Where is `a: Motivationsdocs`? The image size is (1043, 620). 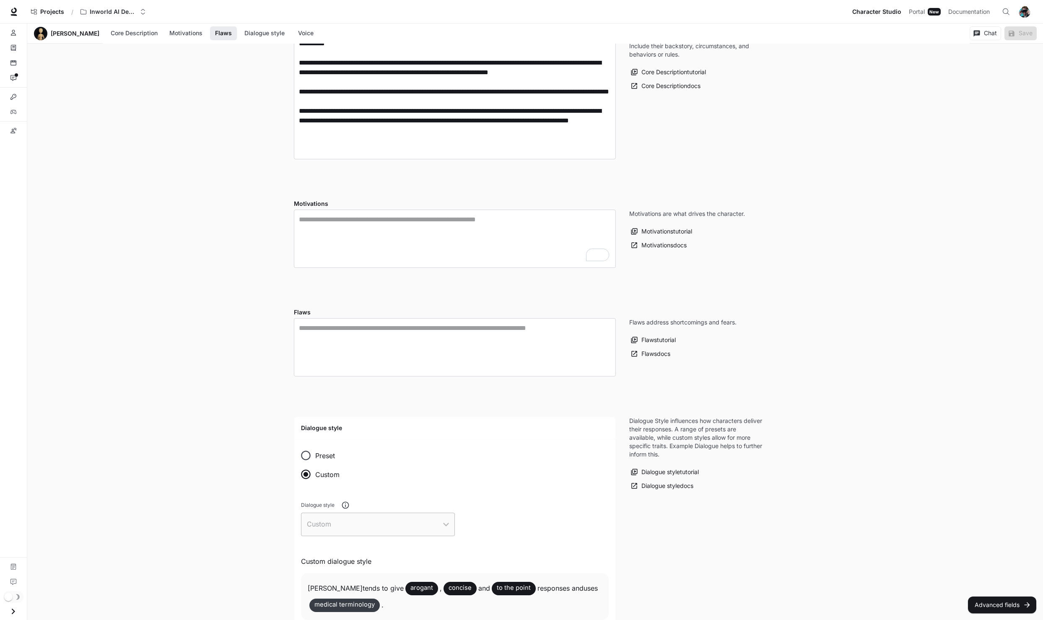
a: Motivationsdocs is located at coordinates (659, 245).